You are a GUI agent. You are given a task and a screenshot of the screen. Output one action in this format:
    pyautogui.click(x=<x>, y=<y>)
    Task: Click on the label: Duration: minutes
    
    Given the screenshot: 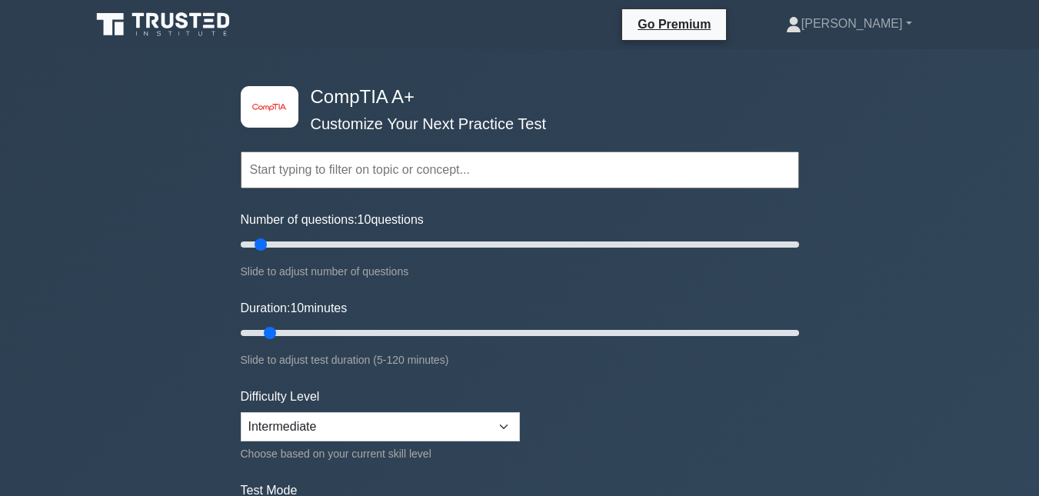 What is the action you would take?
    pyautogui.click(x=294, y=308)
    